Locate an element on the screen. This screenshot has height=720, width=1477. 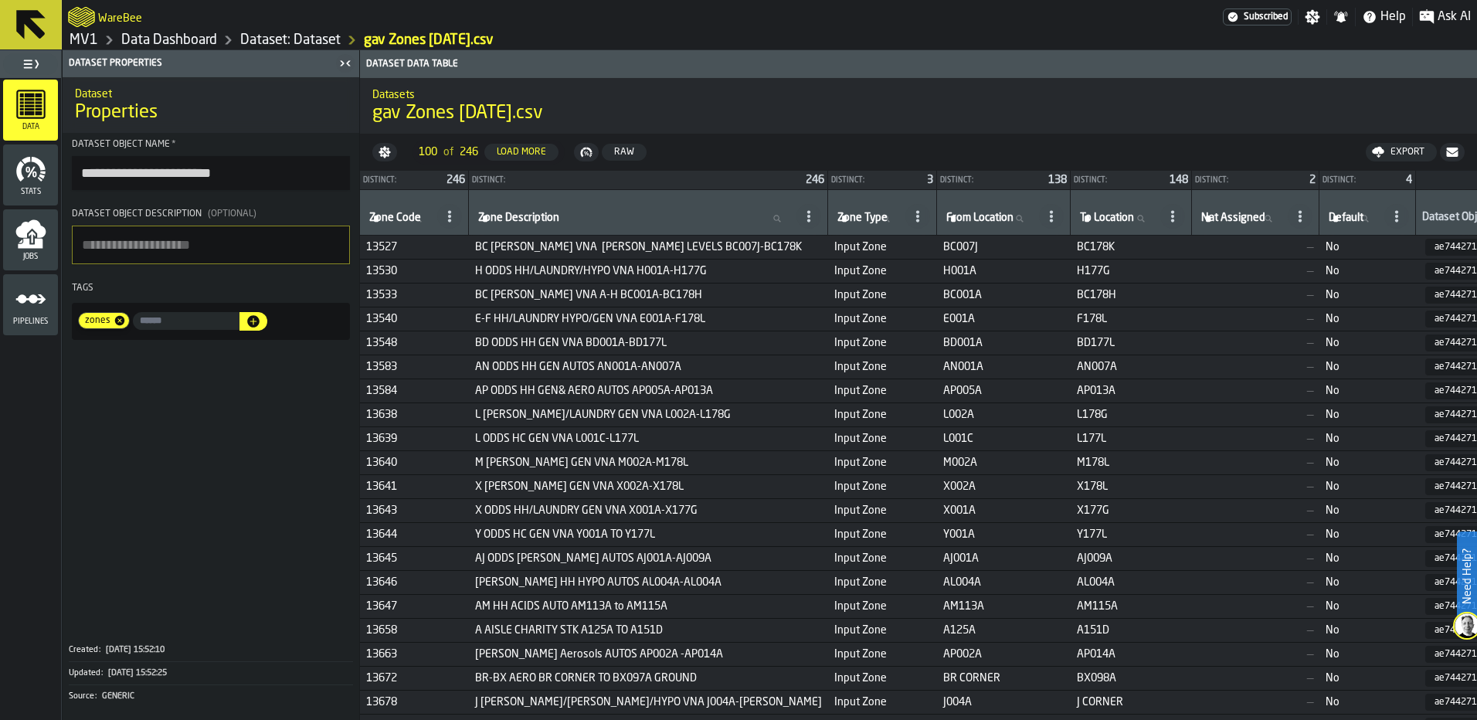
div: Dataset Data Table is located at coordinates (919, 64).